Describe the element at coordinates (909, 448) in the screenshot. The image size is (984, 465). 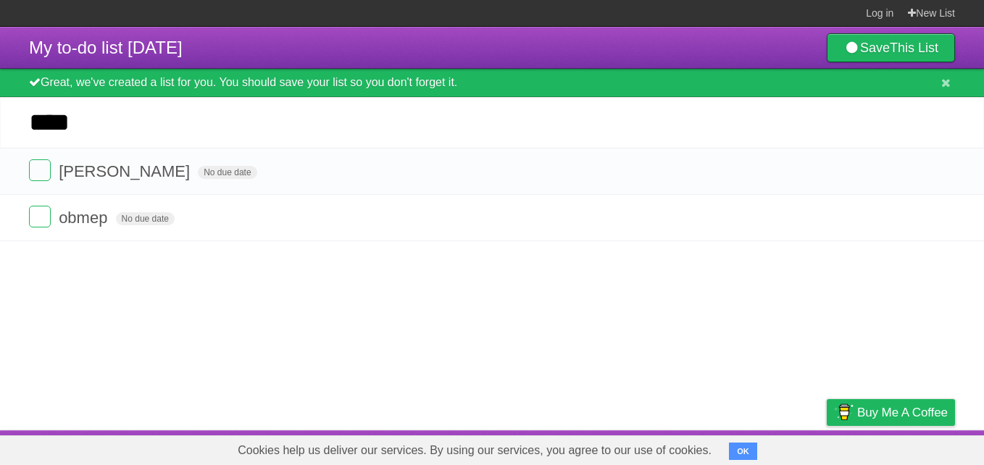
I see `a: Suggest a feature` at that location.